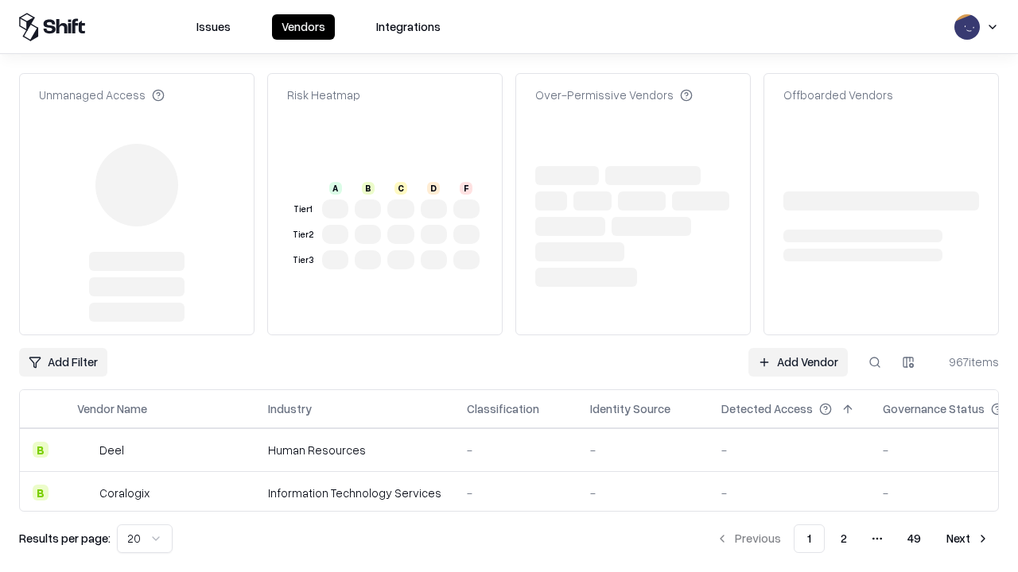 This screenshot has width=1018, height=572. What do you see at coordinates (112, 409) in the screenshot?
I see `div: Vendor Name` at bounding box center [112, 409].